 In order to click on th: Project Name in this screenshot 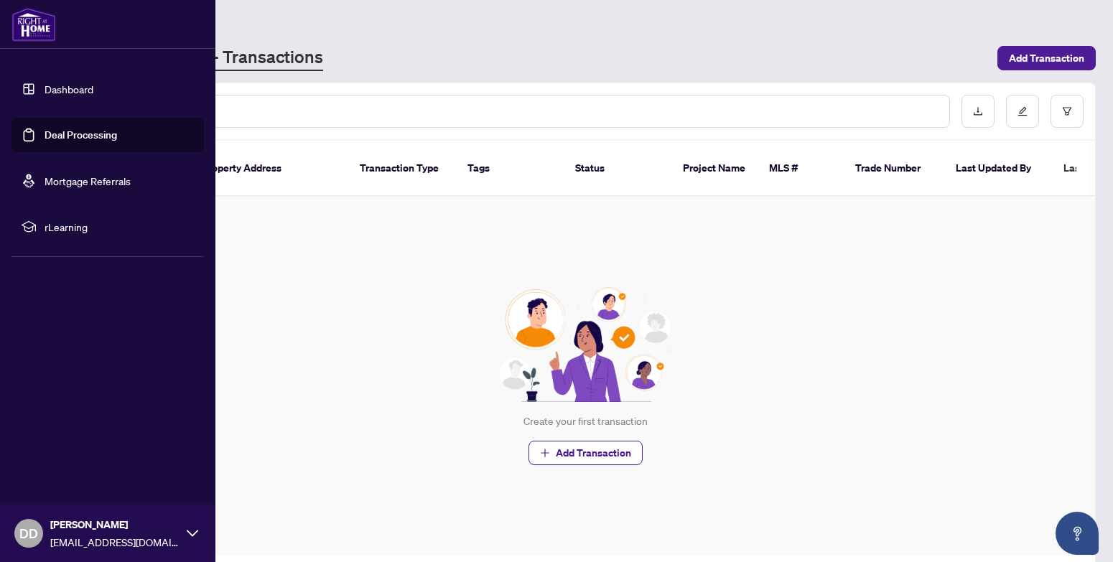, I will do `click(715, 169)`.